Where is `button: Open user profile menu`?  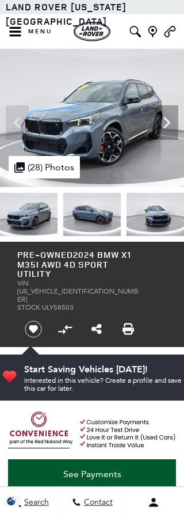
button: Open user profile menu is located at coordinates (154, 502).